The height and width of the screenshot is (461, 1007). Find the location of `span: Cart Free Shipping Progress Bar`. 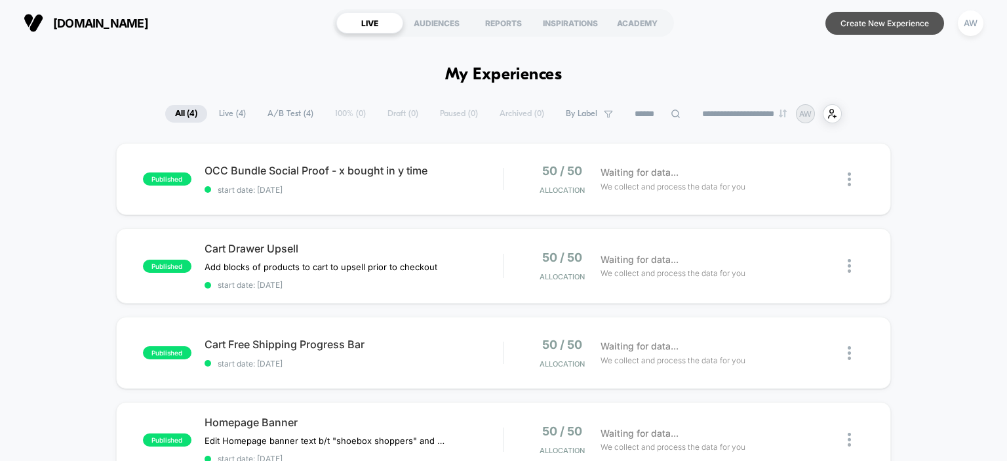

span: Cart Free Shipping Progress Bar is located at coordinates (354, 344).